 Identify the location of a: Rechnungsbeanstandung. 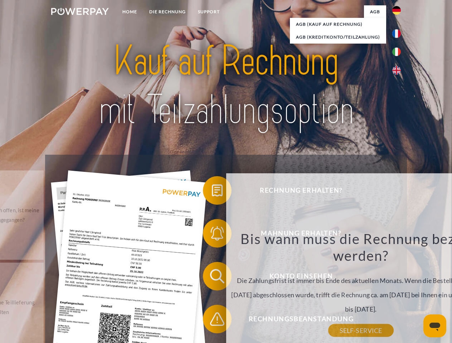
(296, 319).